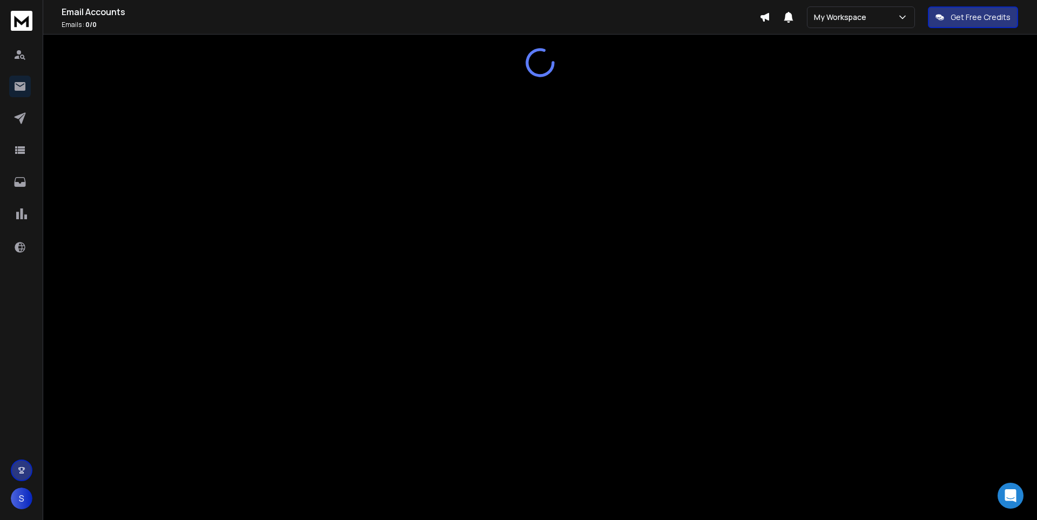 This screenshot has height=520, width=1037. Describe the element at coordinates (980, 17) in the screenshot. I see `p: Get Free Credits` at that location.